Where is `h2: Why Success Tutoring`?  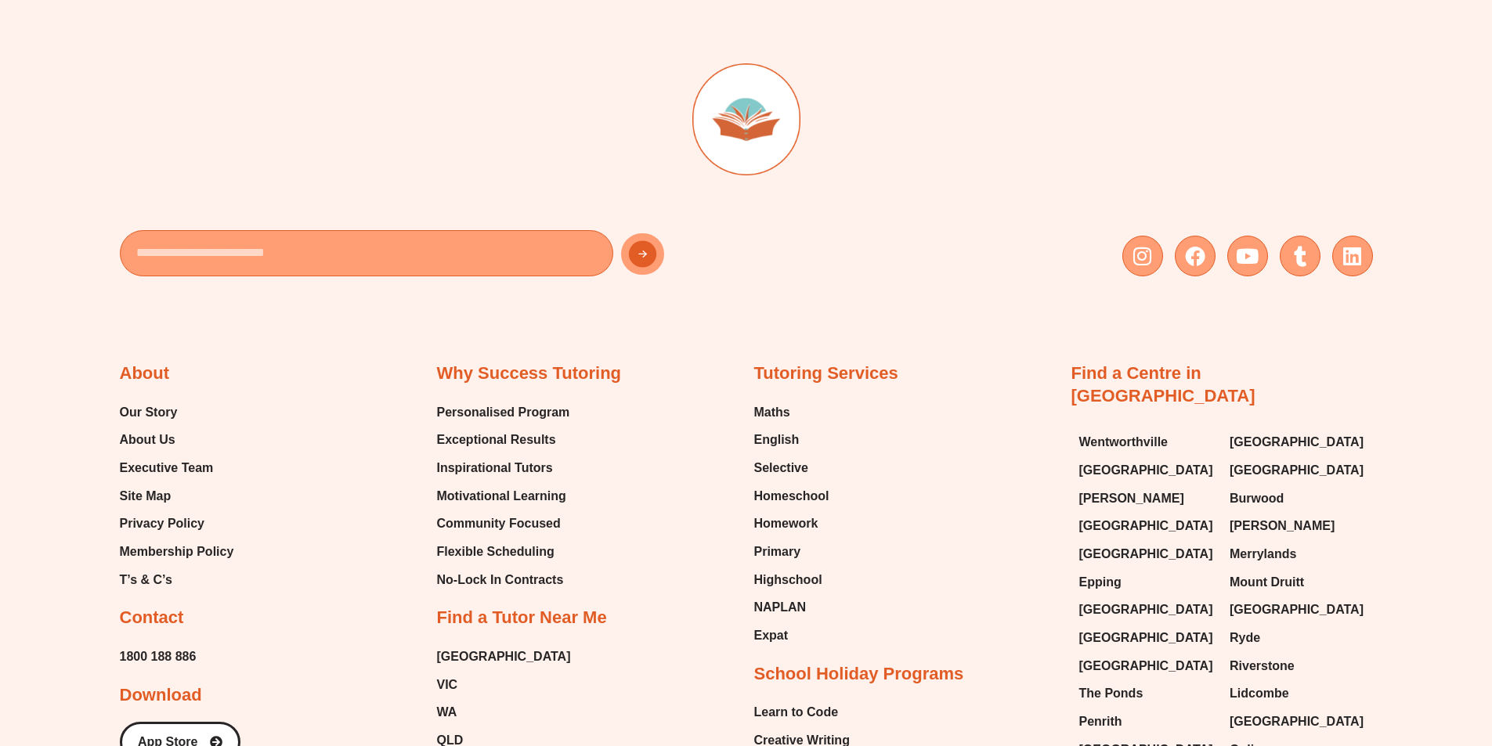
h2: Why Success Tutoring is located at coordinates (529, 374).